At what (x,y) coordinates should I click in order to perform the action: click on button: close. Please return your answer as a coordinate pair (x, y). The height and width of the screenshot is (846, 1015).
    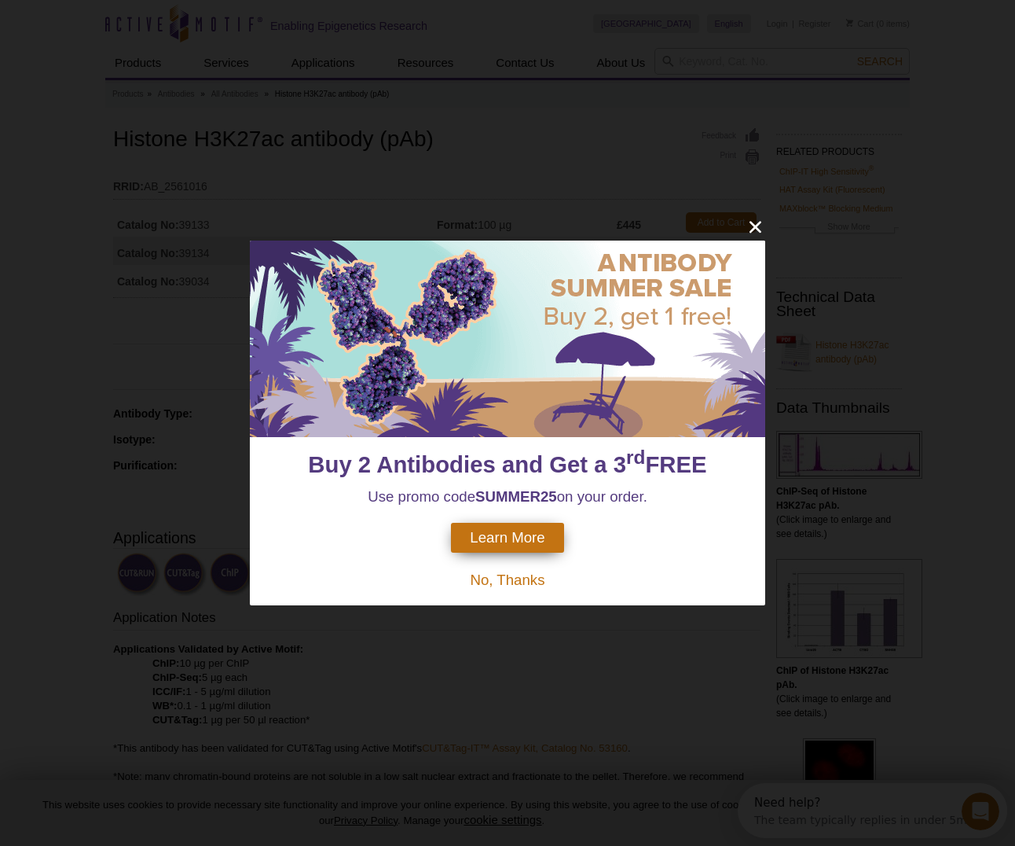
    Looking at the image, I should click on (755, 226).